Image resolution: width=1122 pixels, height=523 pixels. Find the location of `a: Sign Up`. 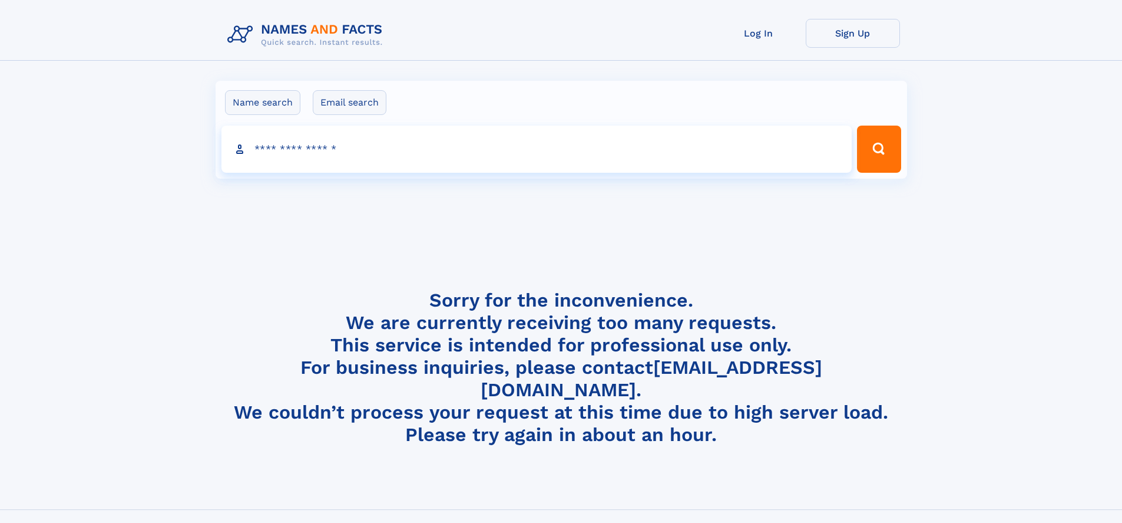

a: Sign Up is located at coordinates (853, 33).